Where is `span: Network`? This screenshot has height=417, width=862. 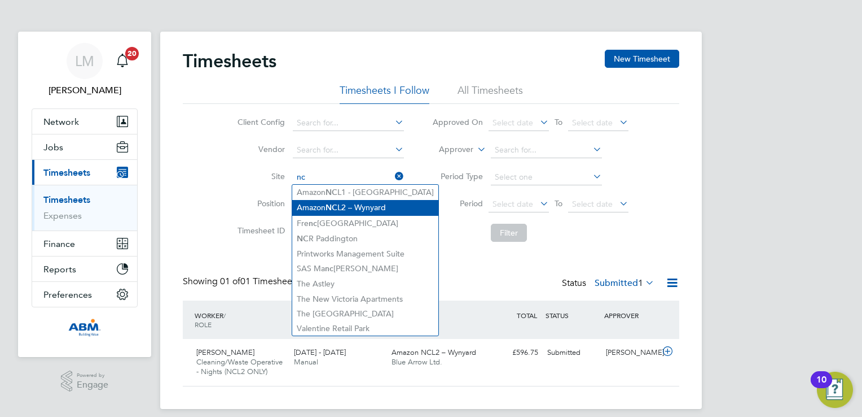
span: Network is located at coordinates (61, 121).